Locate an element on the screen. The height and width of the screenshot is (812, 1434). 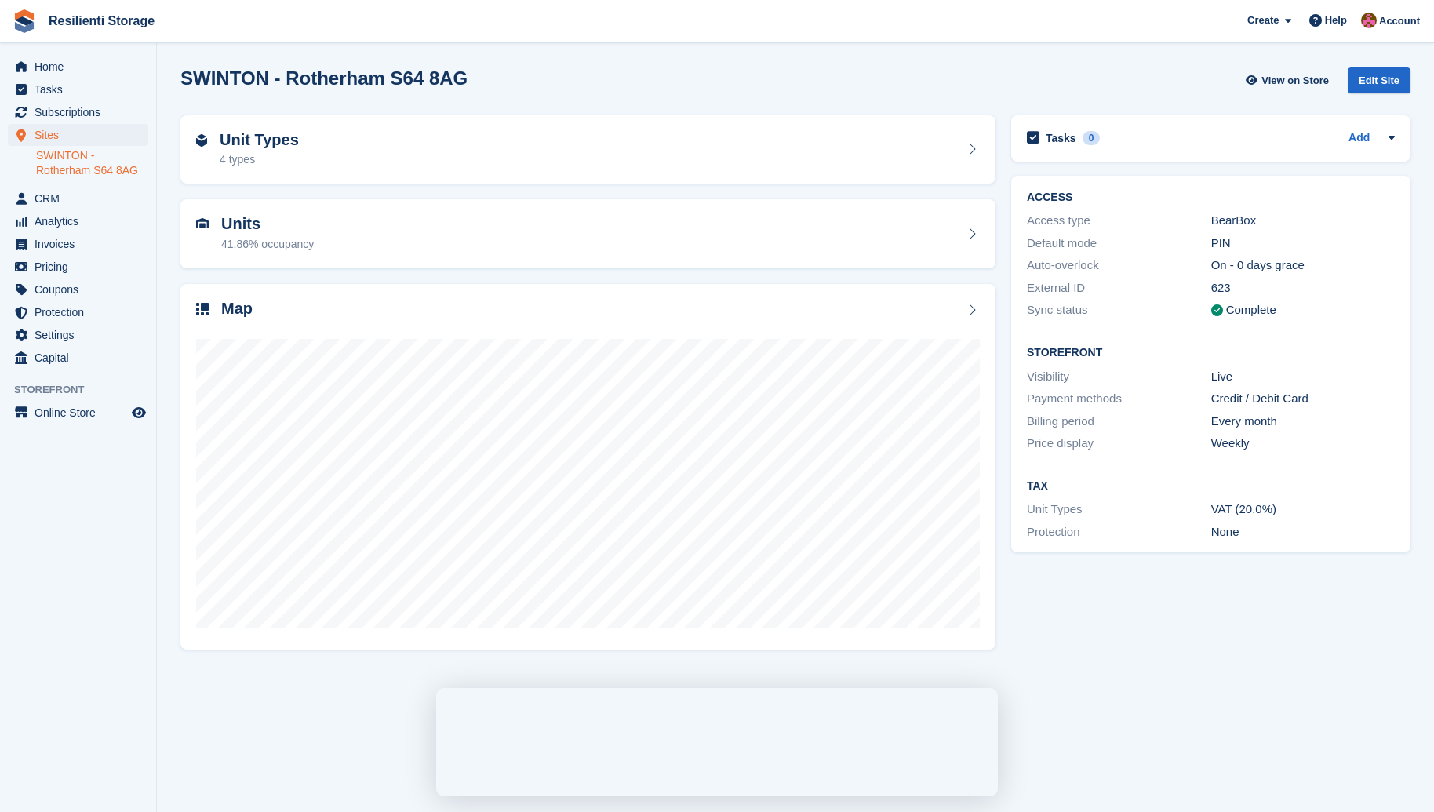
div: VAT (20.0%) is located at coordinates (1303, 509).